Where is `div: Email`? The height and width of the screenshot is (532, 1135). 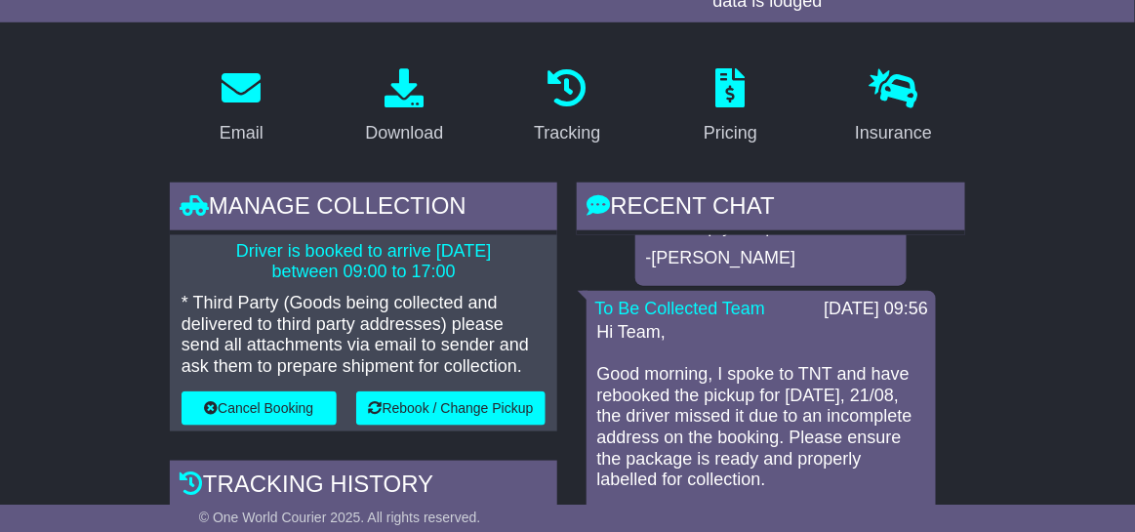
div: Email is located at coordinates (241, 133).